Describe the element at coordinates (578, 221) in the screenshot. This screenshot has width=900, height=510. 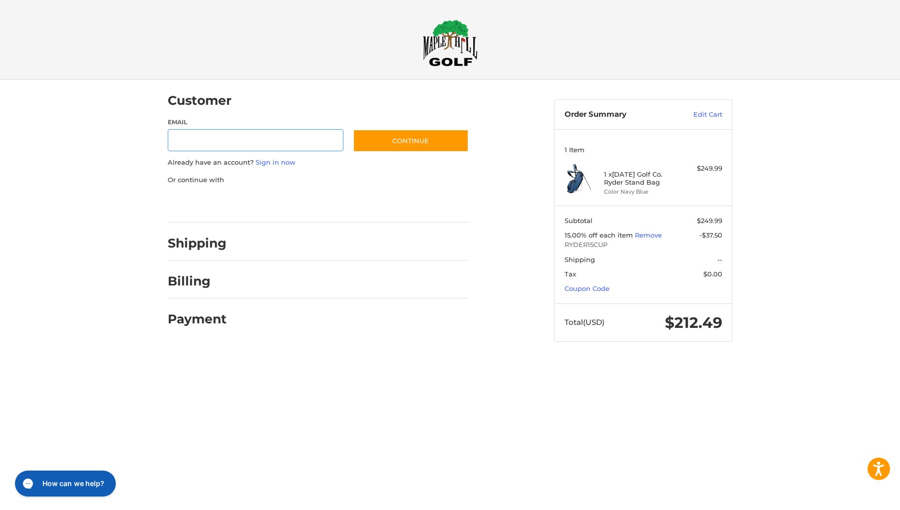
I see `span: Subtotal` at that location.